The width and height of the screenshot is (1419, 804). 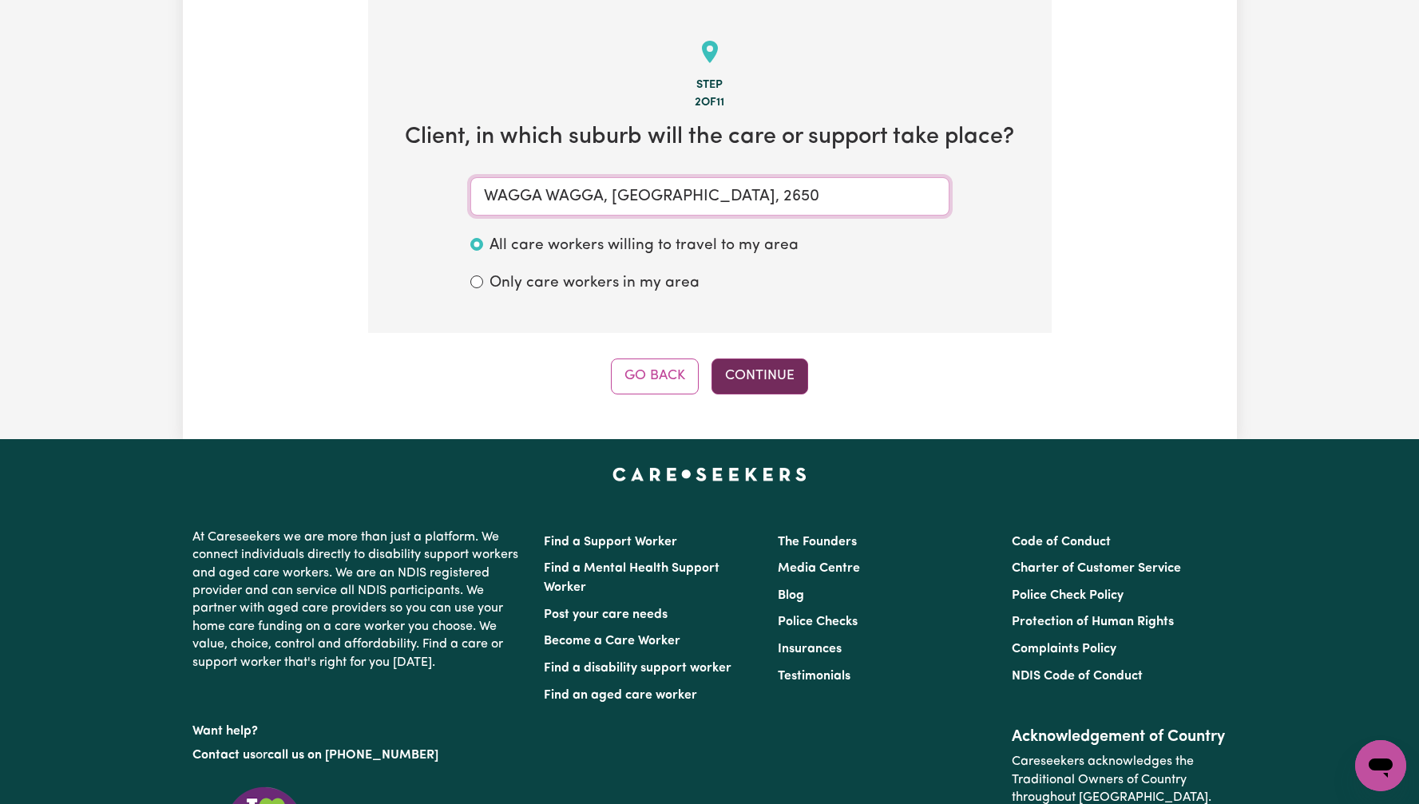 I want to click on h2: Acknowledgement of Country, so click(x=1119, y=737).